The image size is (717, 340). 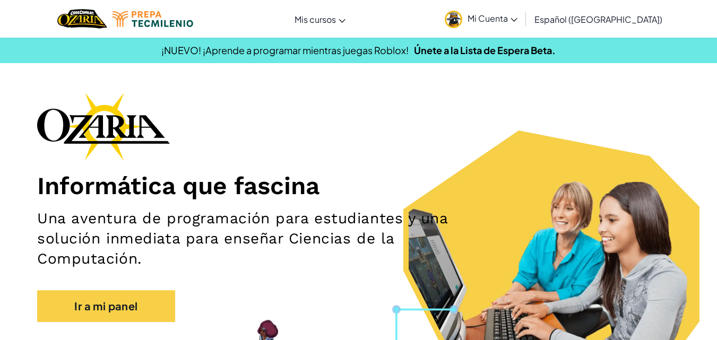 What do you see at coordinates (82, 19) in the screenshot?
I see `a: Ozaria by CodeCombat logo` at bounding box center [82, 19].